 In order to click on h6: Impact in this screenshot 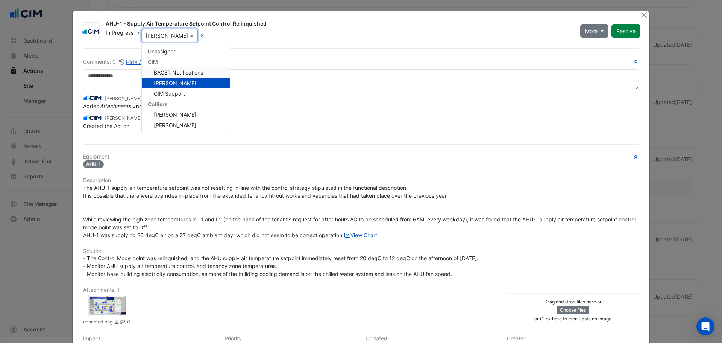, I will do `click(149, 338)`.